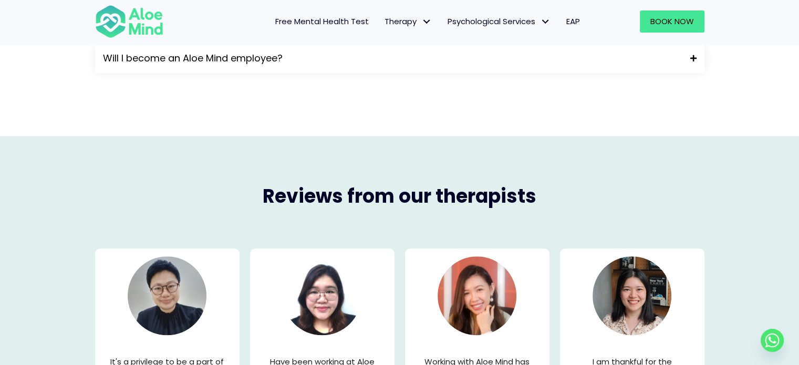 The image size is (799, 365). I want to click on span: Free Mental Health Test, so click(322, 21).